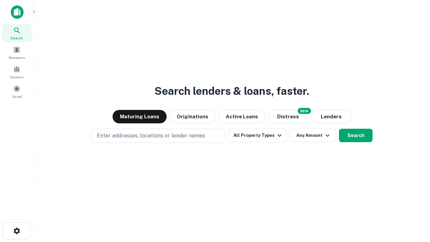  Describe the element at coordinates (17, 52) in the screenshot. I see `a: Borrowers` at that location.